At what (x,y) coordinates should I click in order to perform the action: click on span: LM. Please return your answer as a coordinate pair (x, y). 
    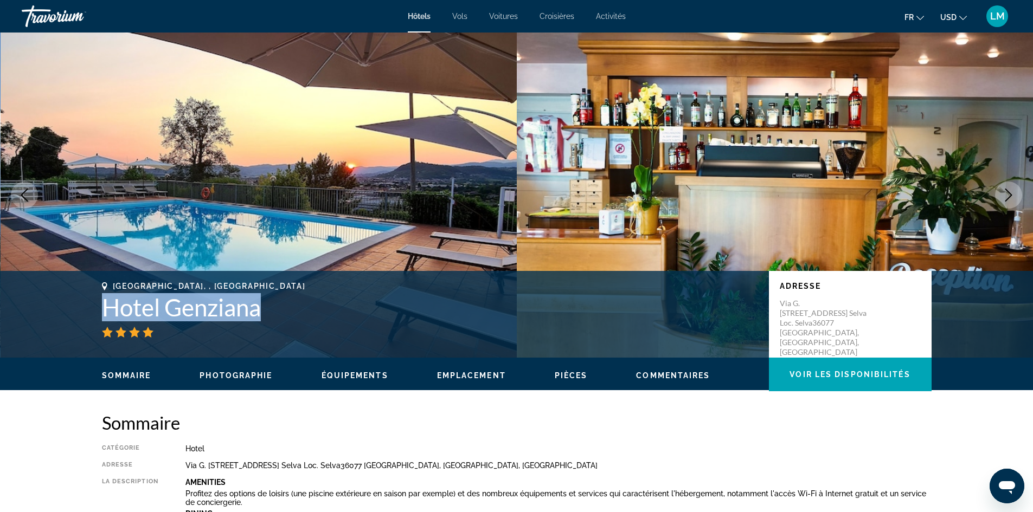
    Looking at the image, I should click on (997, 16).